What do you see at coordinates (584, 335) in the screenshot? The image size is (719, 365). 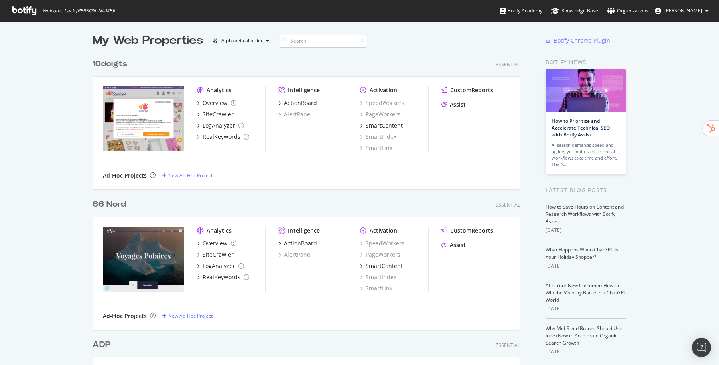 I see `a: Why Mid-Sized Brands Should Use IndexNow to Accelerate Organic Search Growth` at bounding box center [584, 335].